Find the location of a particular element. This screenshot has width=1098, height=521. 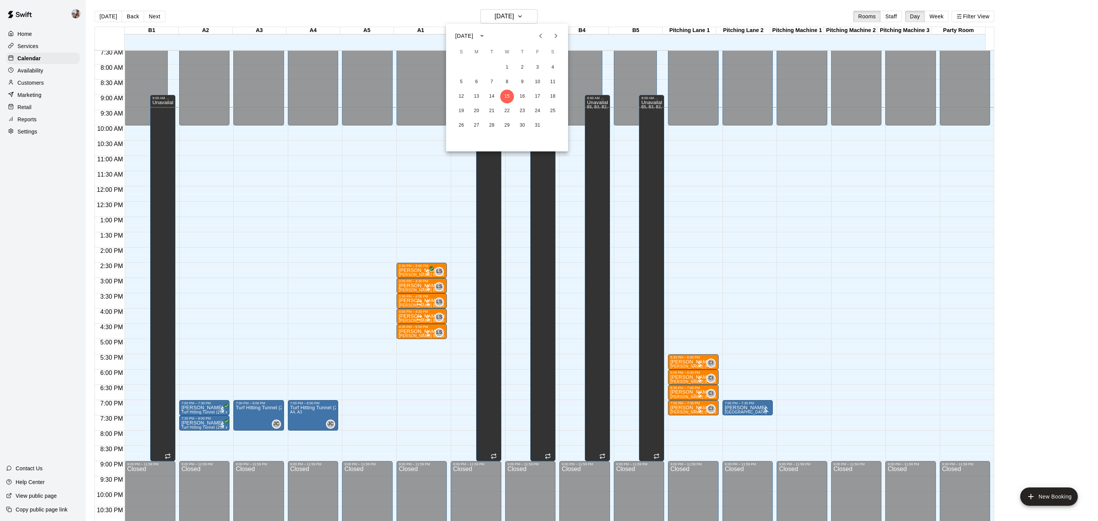

span: Sunday is located at coordinates (461, 52).